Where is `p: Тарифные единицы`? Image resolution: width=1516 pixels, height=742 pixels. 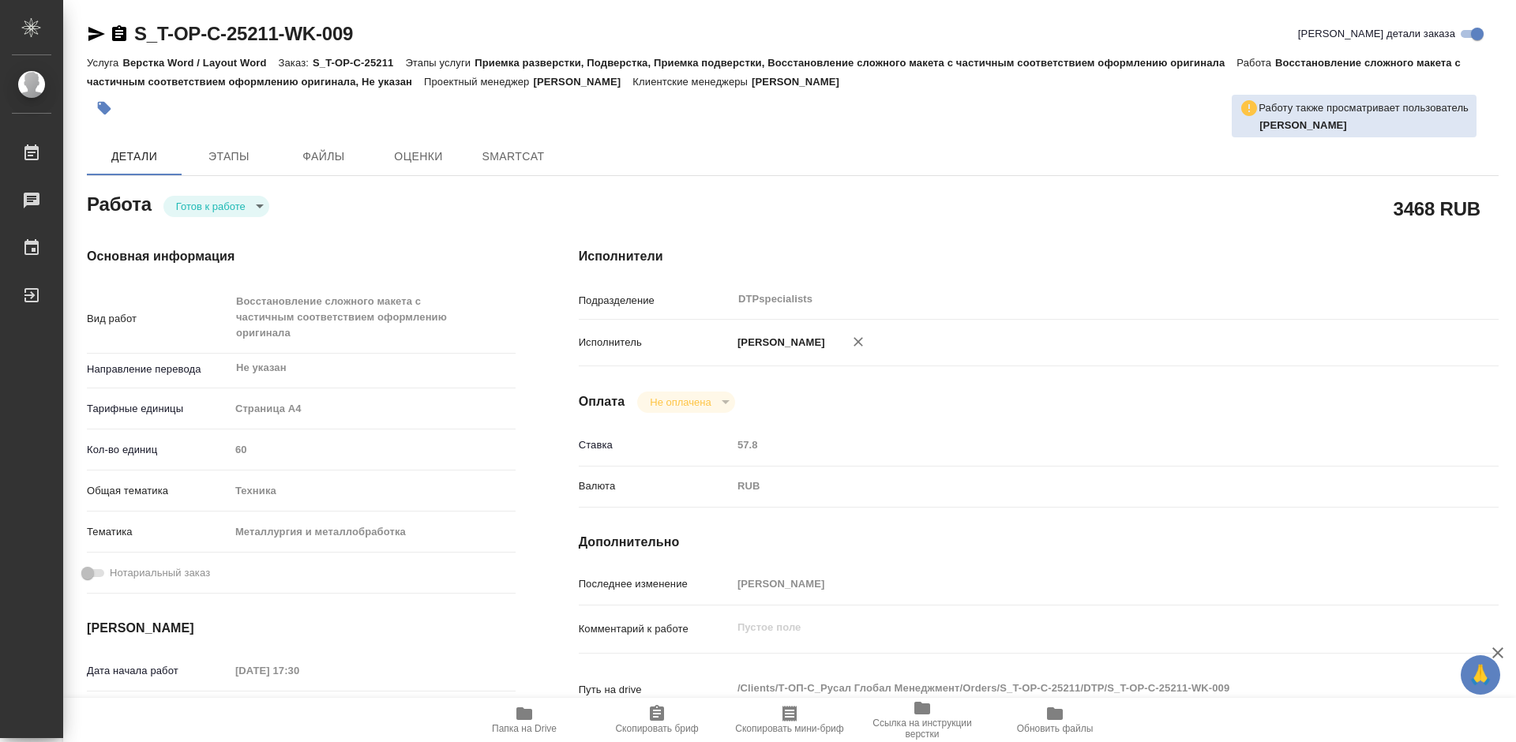 p: Тарифные единицы is located at coordinates (158, 409).